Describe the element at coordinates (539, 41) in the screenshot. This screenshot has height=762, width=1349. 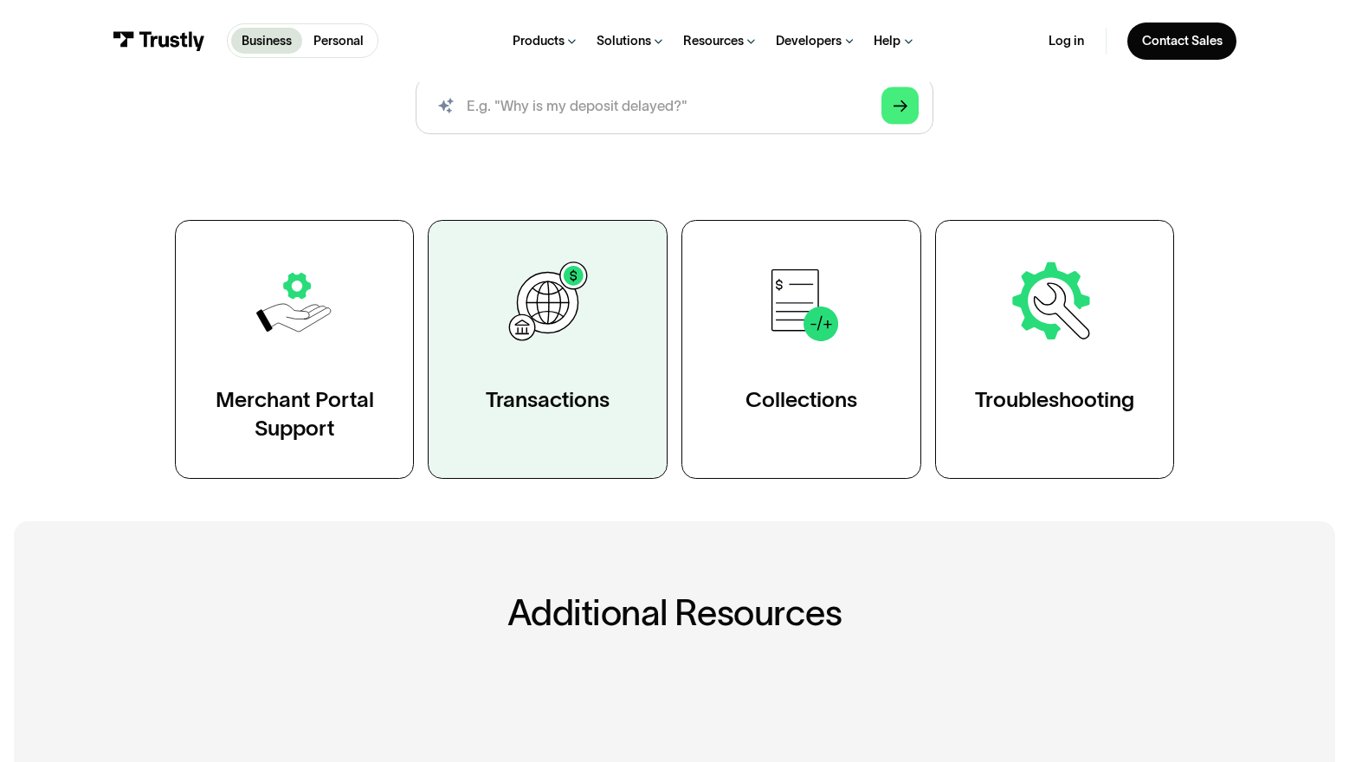
I see `div: Products` at that location.